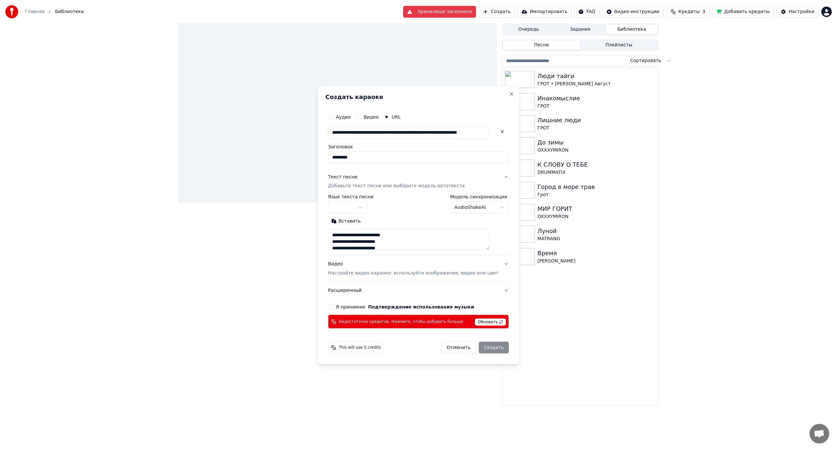  Describe the element at coordinates (418, 291) in the screenshot. I see `button: Расширенный` at that location.